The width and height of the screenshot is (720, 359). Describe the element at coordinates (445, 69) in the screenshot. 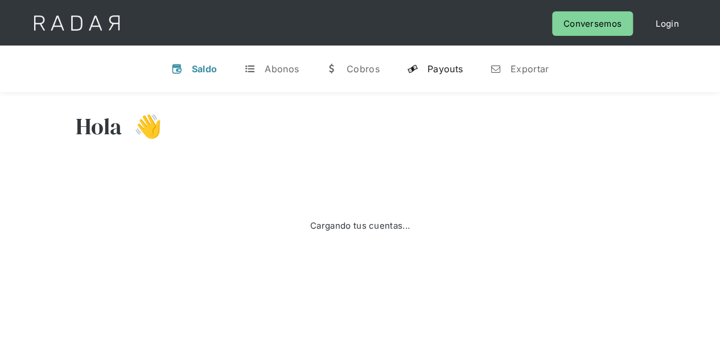

I see `div: Payouts` at that location.